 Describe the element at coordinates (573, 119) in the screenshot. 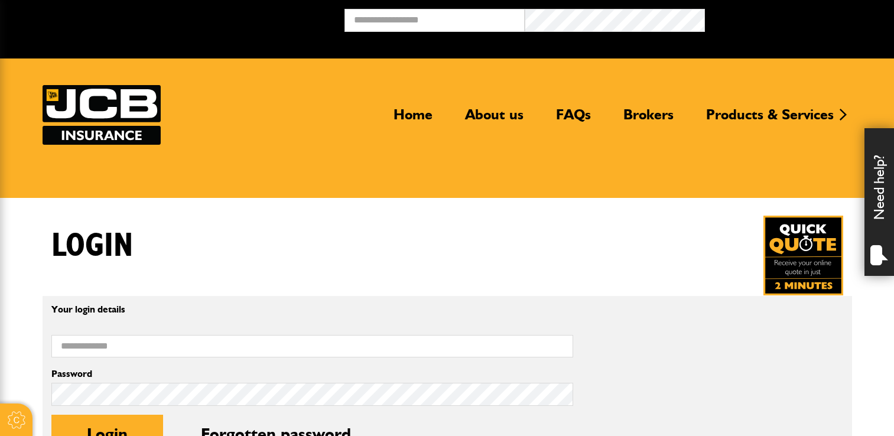

I see `a: FAQs` at that location.